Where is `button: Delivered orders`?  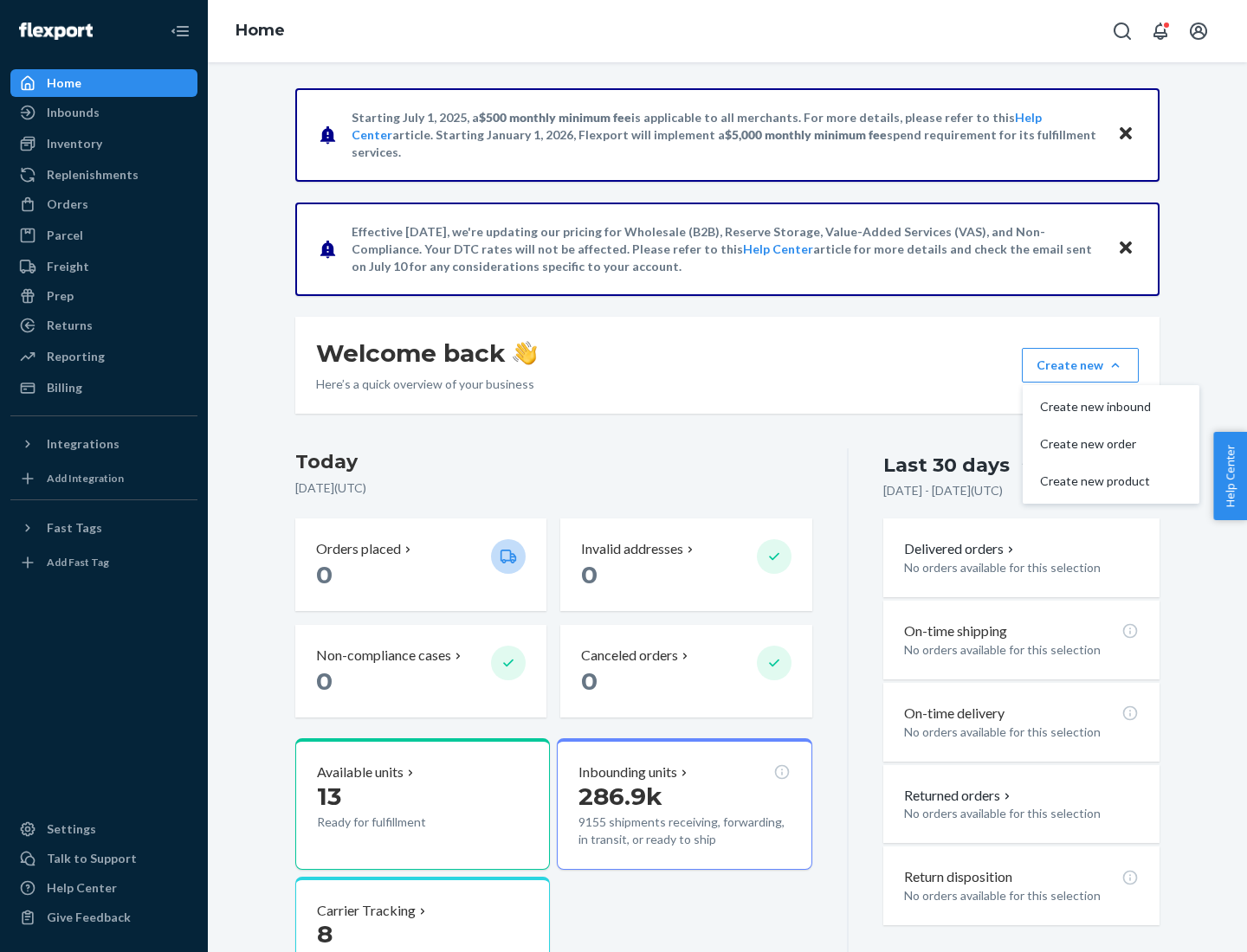
button: Delivered orders is located at coordinates (960, 549).